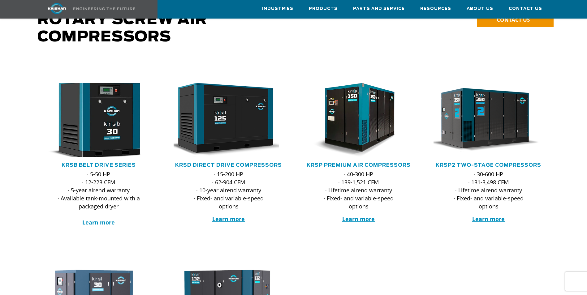 This screenshot has height=295, width=587. Describe the element at coordinates (513, 20) in the screenshot. I see `span: CONTACT US` at that location.